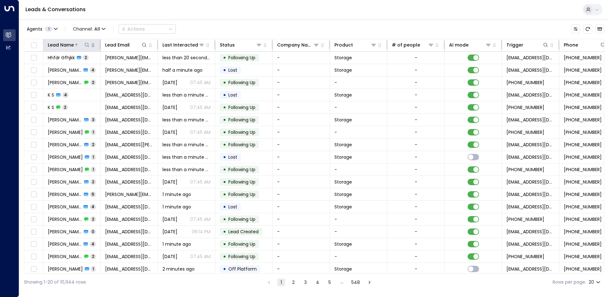 The width and height of the screenshot is (609, 297). What do you see at coordinates (93, 119) in the screenshot?
I see `span: 3` at bounding box center [93, 119].